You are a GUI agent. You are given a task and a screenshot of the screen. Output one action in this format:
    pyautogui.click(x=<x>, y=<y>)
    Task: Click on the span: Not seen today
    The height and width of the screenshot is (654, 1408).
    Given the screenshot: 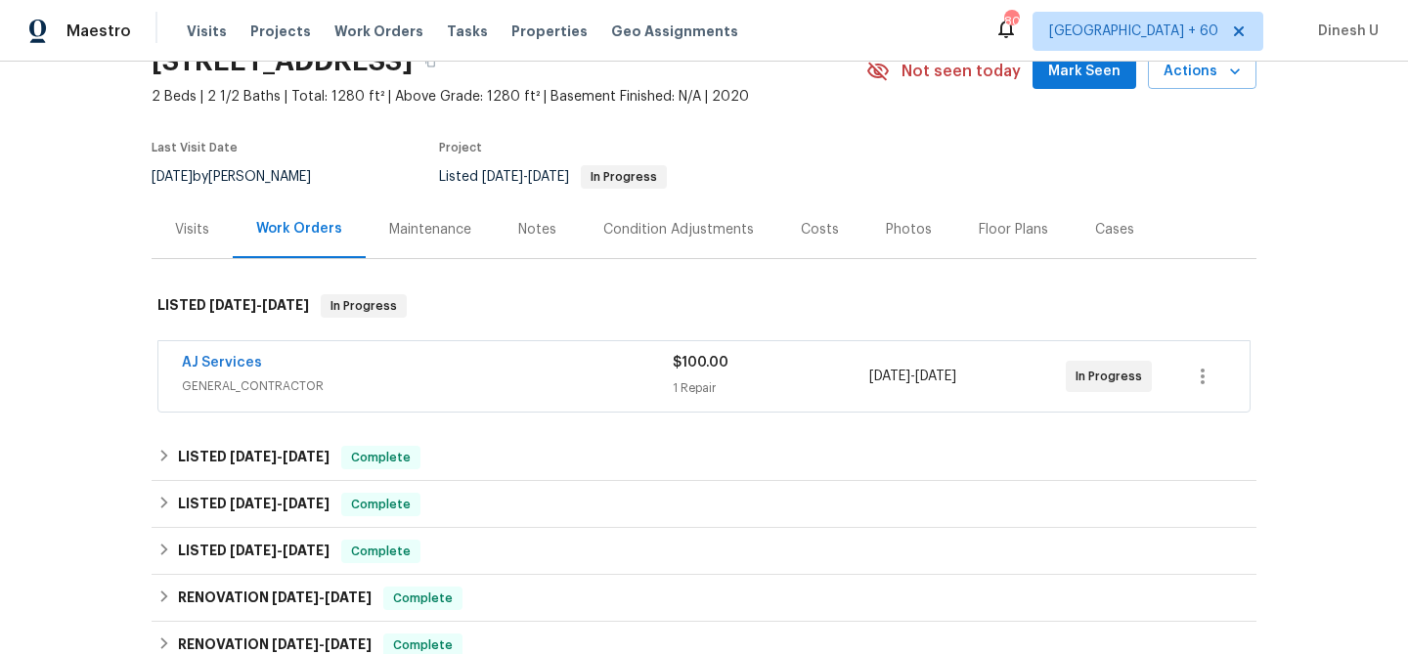 What is the action you would take?
    pyautogui.click(x=961, y=71)
    